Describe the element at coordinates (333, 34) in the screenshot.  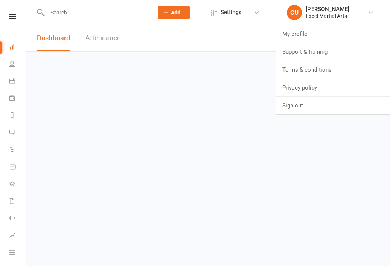
I see `a: My profile` at that location.